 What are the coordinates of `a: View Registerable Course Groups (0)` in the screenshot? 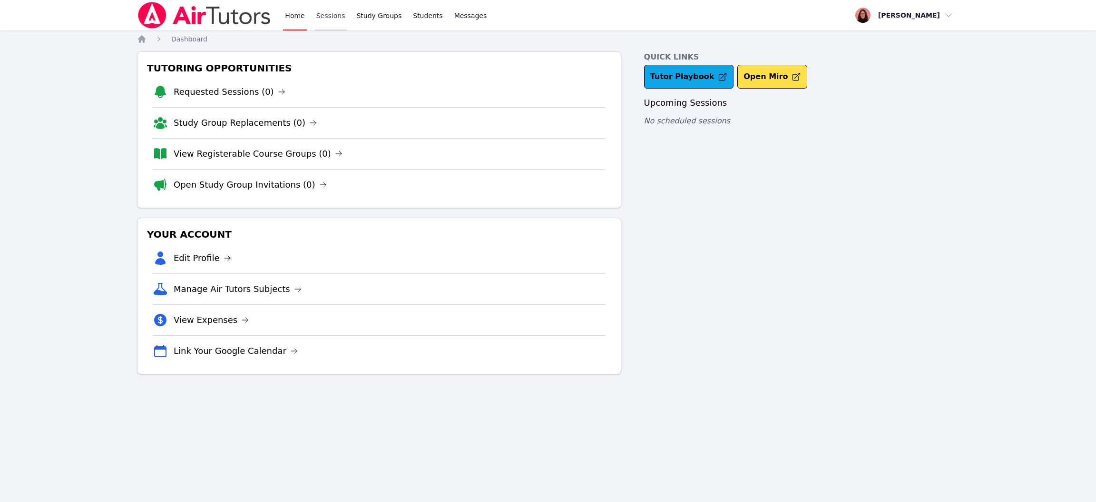 It's located at (258, 154).